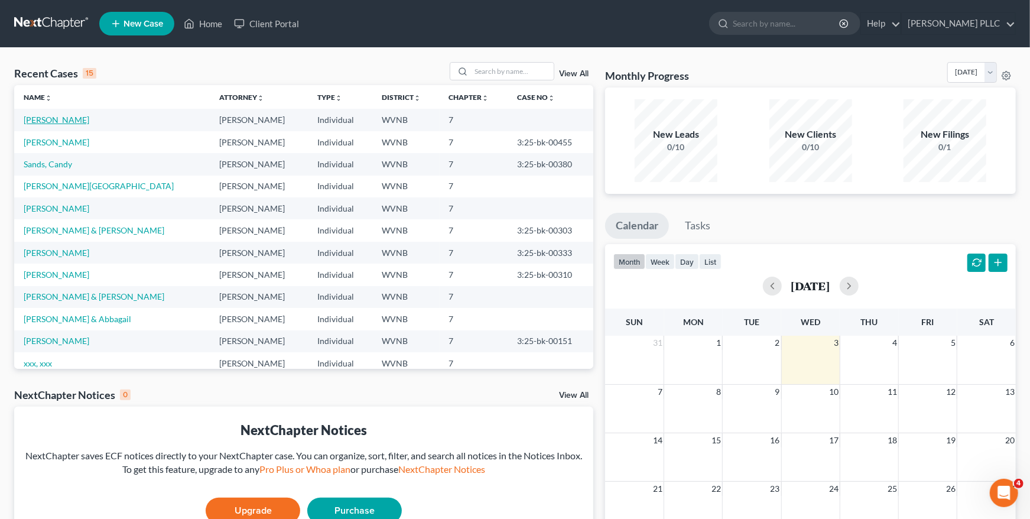 The height and width of the screenshot is (519, 1030). What do you see at coordinates (551, 252) in the screenshot?
I see `td: 3:25-bk-00333` at bounding box center [551, 252].